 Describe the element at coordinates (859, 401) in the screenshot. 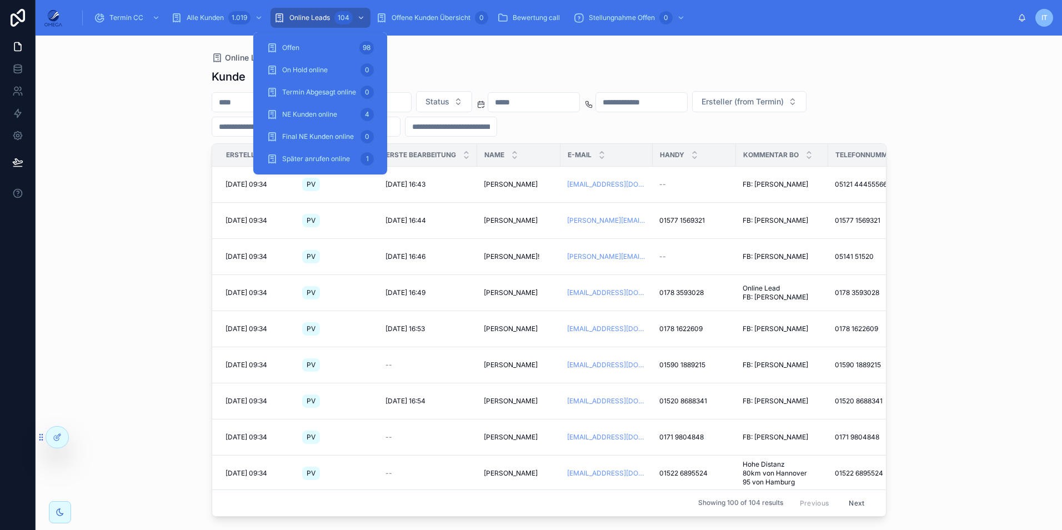

I see `span: 01520 8688341` at that location.